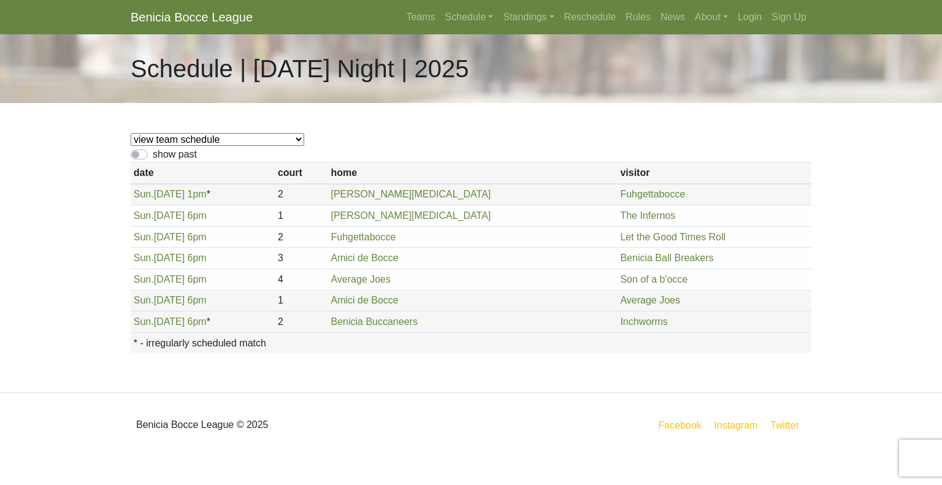 The image size is (942, 485). Describe the element at coordinates (420, 17) in the screenshot. I see `a: Teams` at that location.